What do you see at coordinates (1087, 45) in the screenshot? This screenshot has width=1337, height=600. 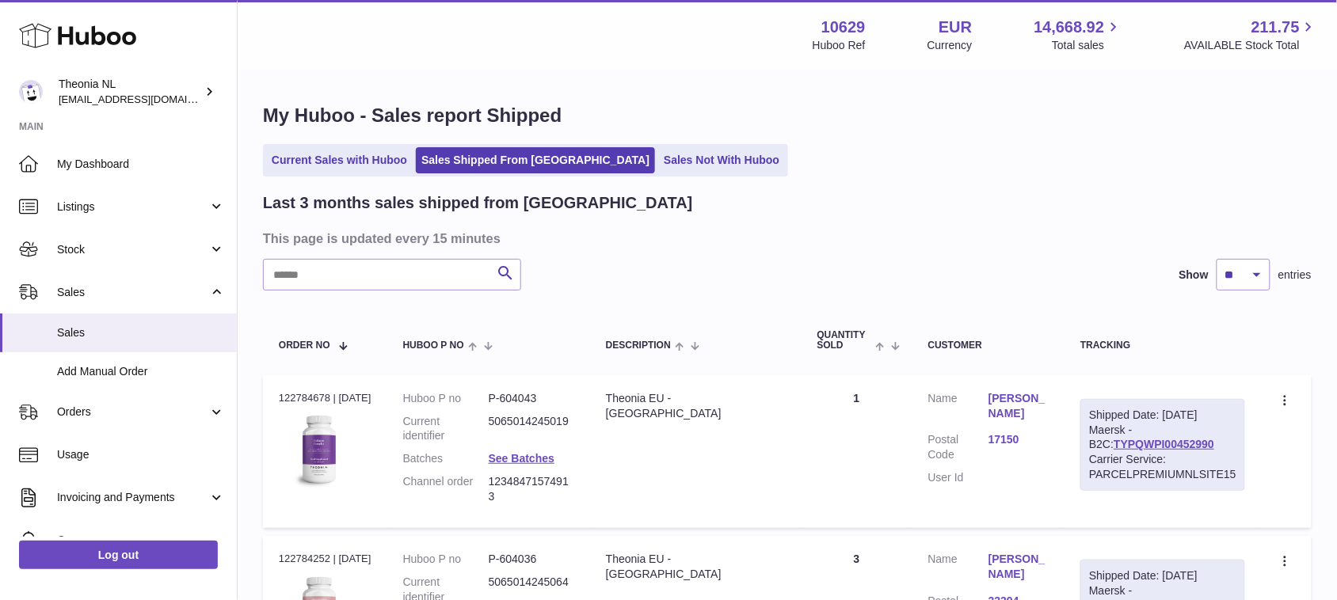 I see `span: Total sales` at bounding box center [1087, 45].